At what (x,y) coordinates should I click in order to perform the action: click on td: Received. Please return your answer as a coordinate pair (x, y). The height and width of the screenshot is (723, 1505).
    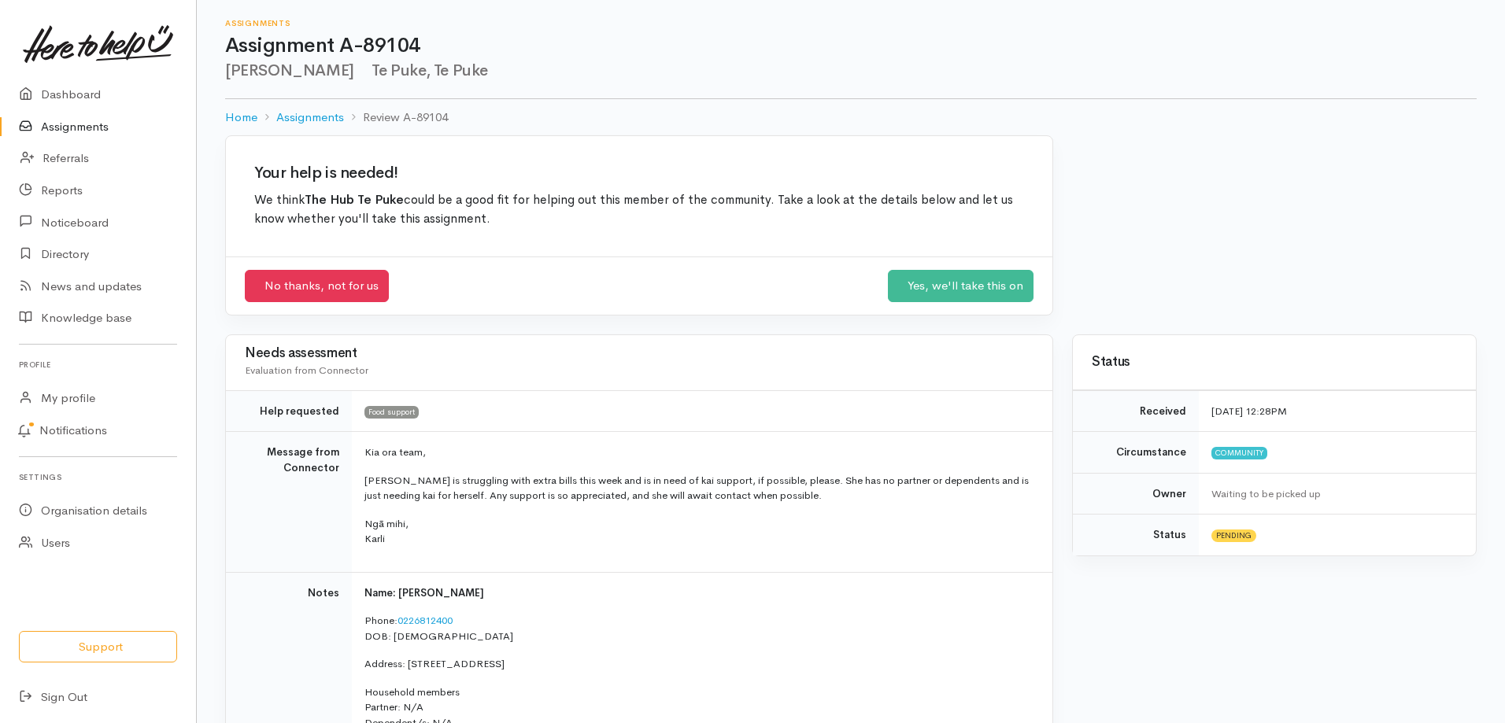
    Looking at the image, I should click on (1136, 411).